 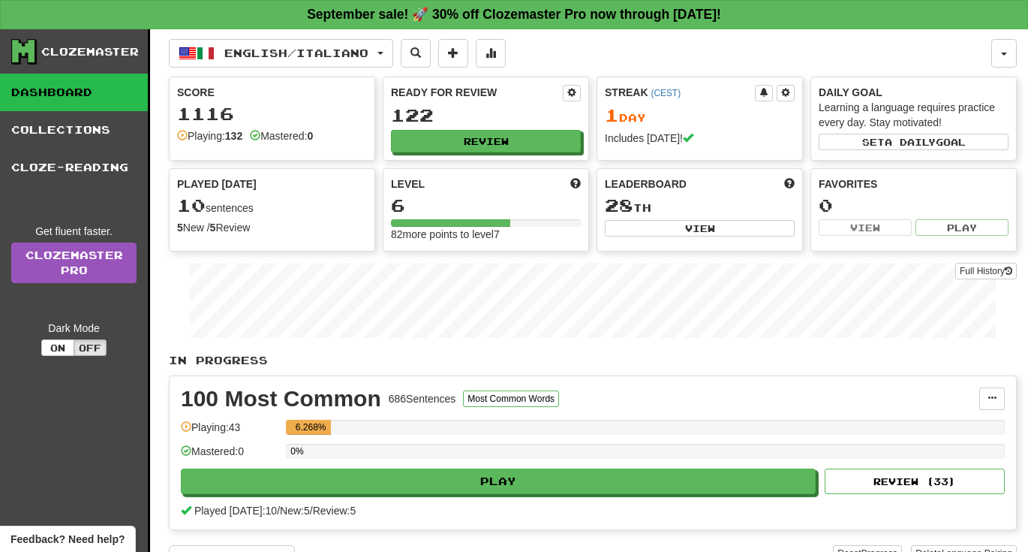 What do you see at coordinates (486, 205) in the screenshot?
I see `div: 6` at bounding box center [486, 205].